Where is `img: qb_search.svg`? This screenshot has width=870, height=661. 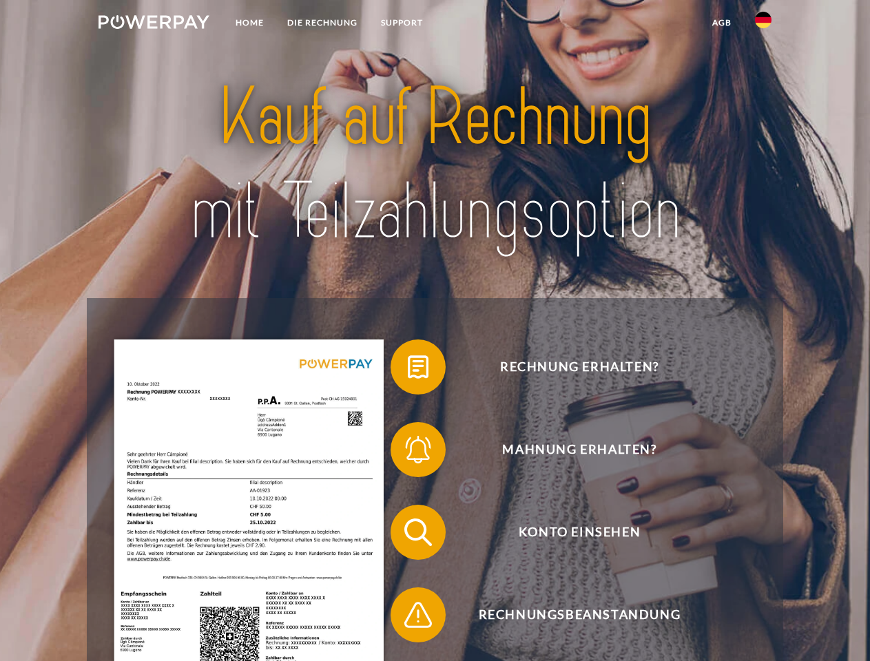
img: qb_search.svg is located at coordinates (418, 533).